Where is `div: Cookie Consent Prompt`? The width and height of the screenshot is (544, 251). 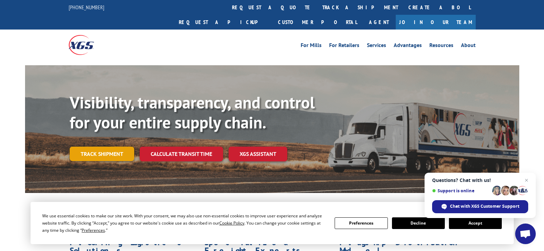 div: Cookie Consent Prompt is located at coordinates (272, 223).